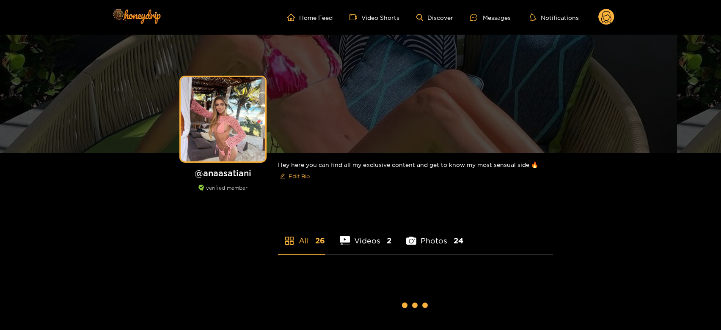 The image size is (721, 330). Describe the element at coordinates (293, 17) in the screenshot. I see `span: home` at that location.